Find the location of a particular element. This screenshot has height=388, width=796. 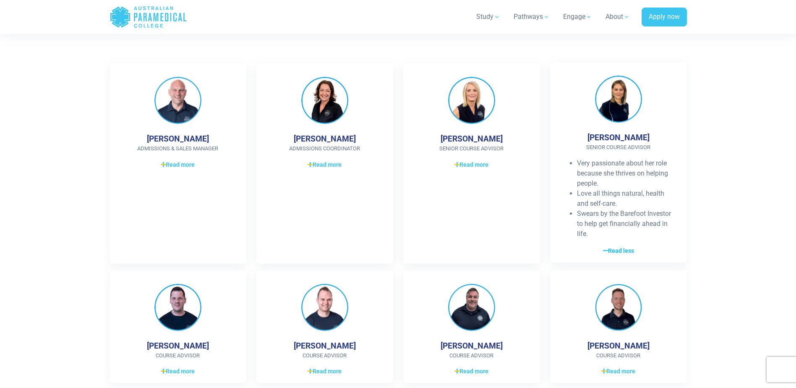

img: Chryss Stone is located at coordinates (471, 100).